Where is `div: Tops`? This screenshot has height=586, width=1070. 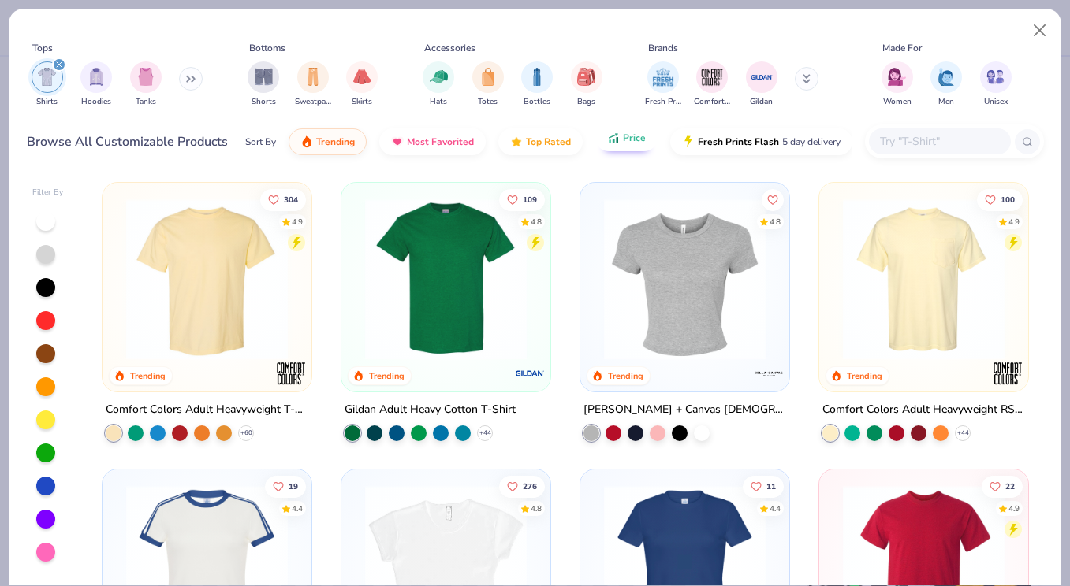 div: Tops is located at coordinates (43, 48).